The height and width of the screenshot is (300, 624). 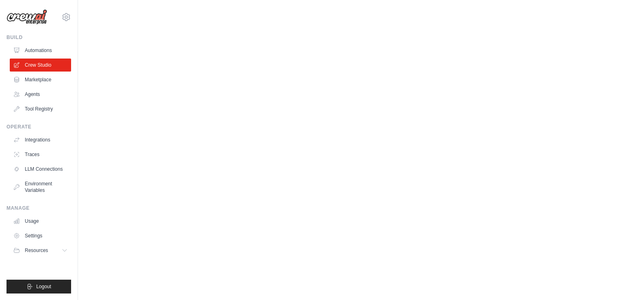 I want to click on a: Agents, so click(x=40, y=94).